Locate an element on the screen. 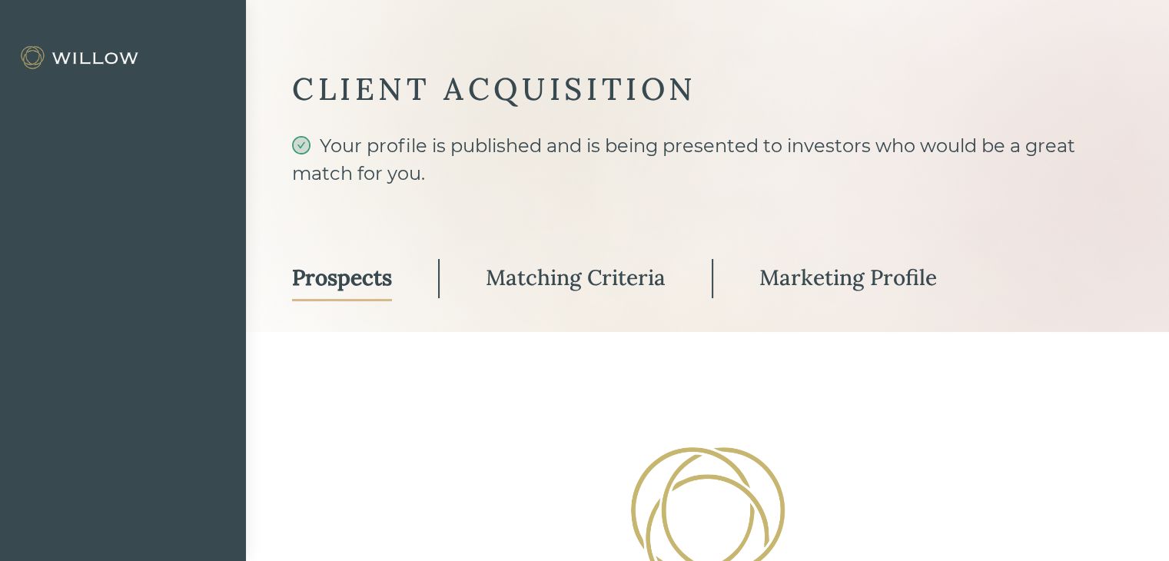 The width and height of the screenshot is (1169, 561). a: Matching Criteria is located at coordinates (576, 278).